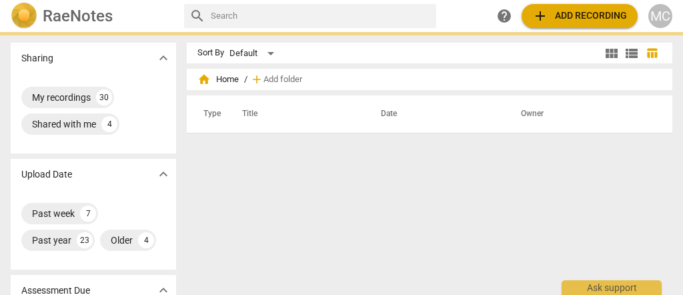 This screenshot has width=683, height=295. Describe the element at coordinates (64, 124) in the screenshot. I see `div: Shared with me` at that location.